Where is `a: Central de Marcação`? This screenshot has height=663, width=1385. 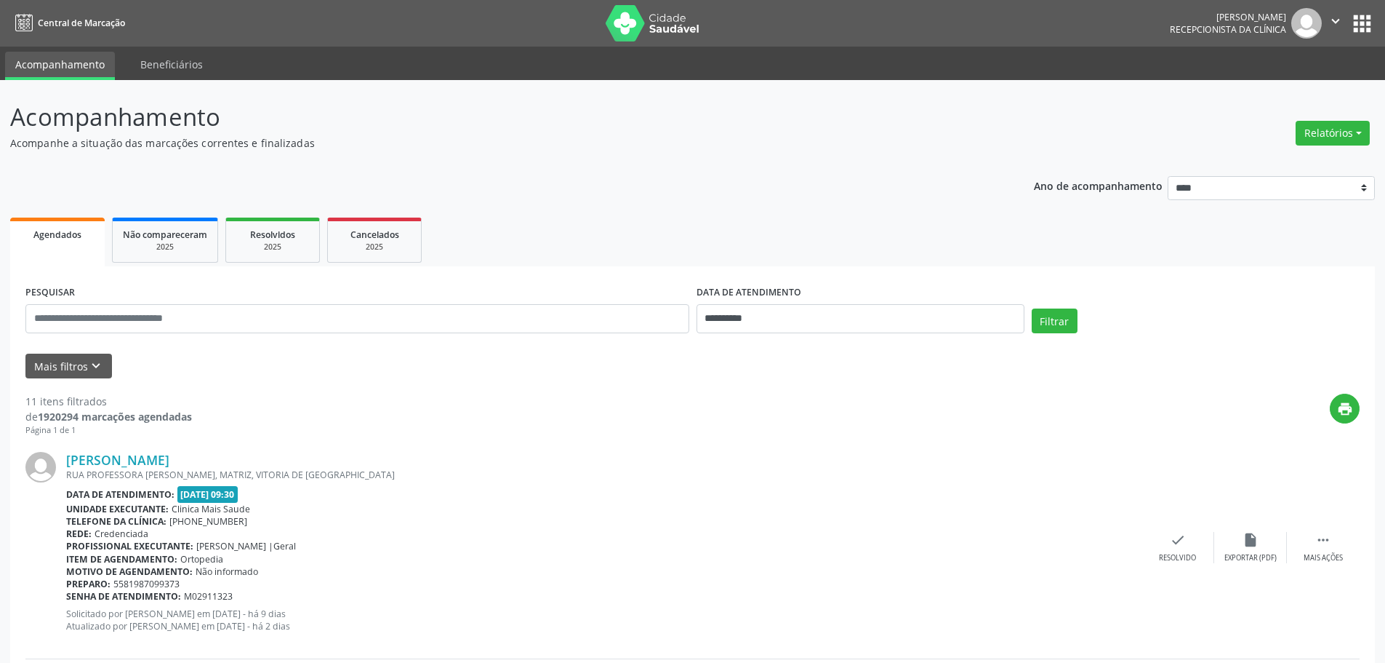 a: Central de Marcação is located at coordinates (68, 23).